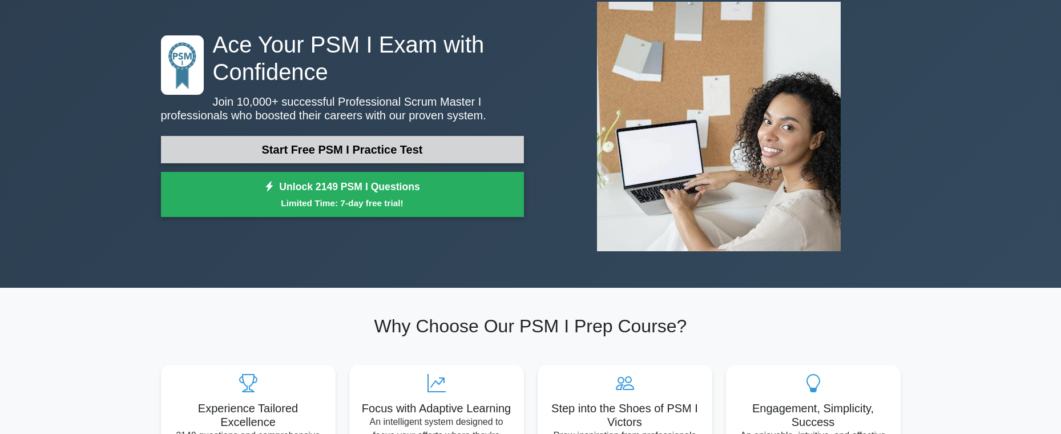 Image resolution: width=1061 pixels, height=434 pixels. Describe the element at coordinates (342, 195) in the screenshot. I see `a: Unlock 2149 PSM I QuestionsLimited Time: 7-day free trial!` at that location.